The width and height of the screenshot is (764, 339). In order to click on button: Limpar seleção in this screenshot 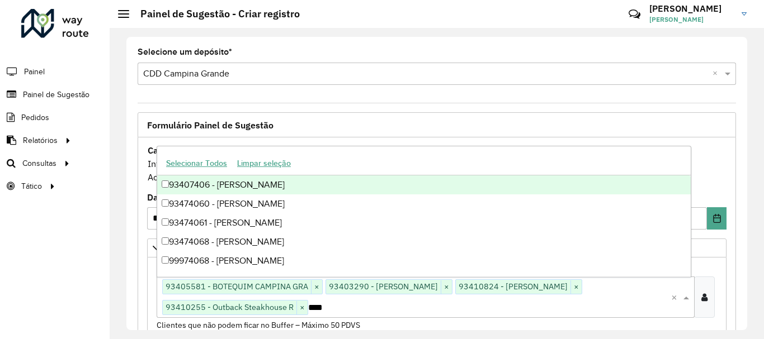, I will do `click(264, 163)`.